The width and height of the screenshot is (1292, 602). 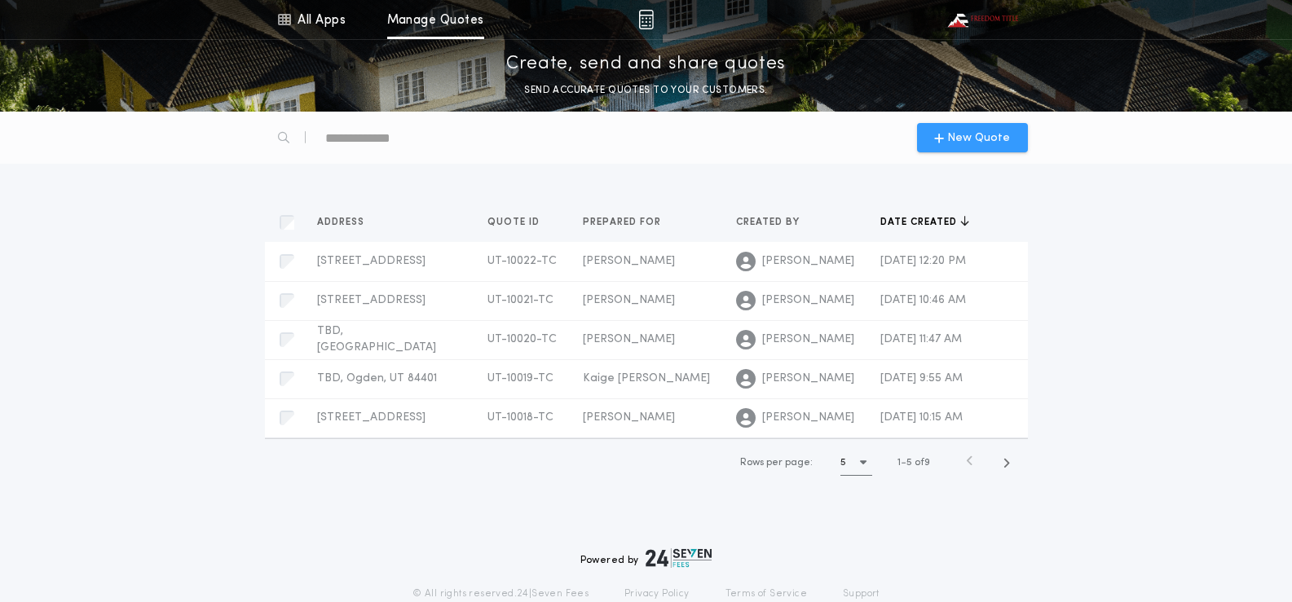 What do you see at coordinates (522, 261) in the screenshot?
I see `span: UT-10022-TC` at bounding box center [522, 261].